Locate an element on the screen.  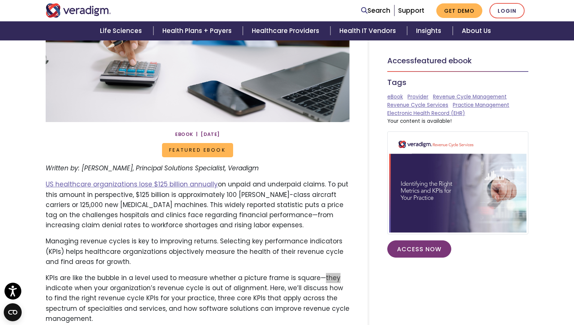
h5: Access is located at coordinates (457, 61).